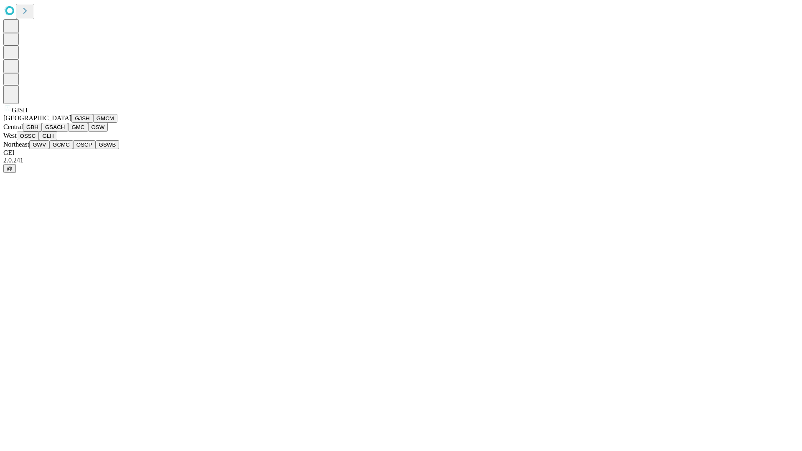  What do you see at coordinates (98, 127) in the screenshot?
I see `button: OSW` at bounding box center [98, 127].